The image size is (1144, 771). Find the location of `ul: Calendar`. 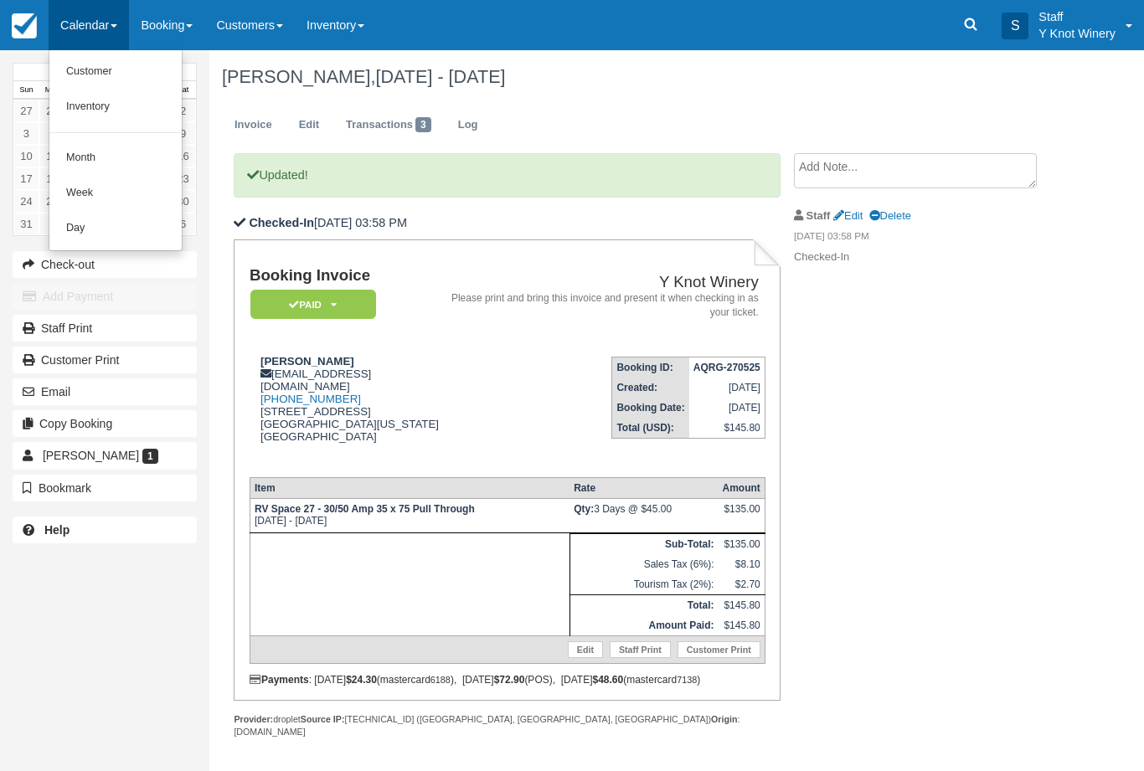

ul: Calendar is located at coordinates (116, 151).